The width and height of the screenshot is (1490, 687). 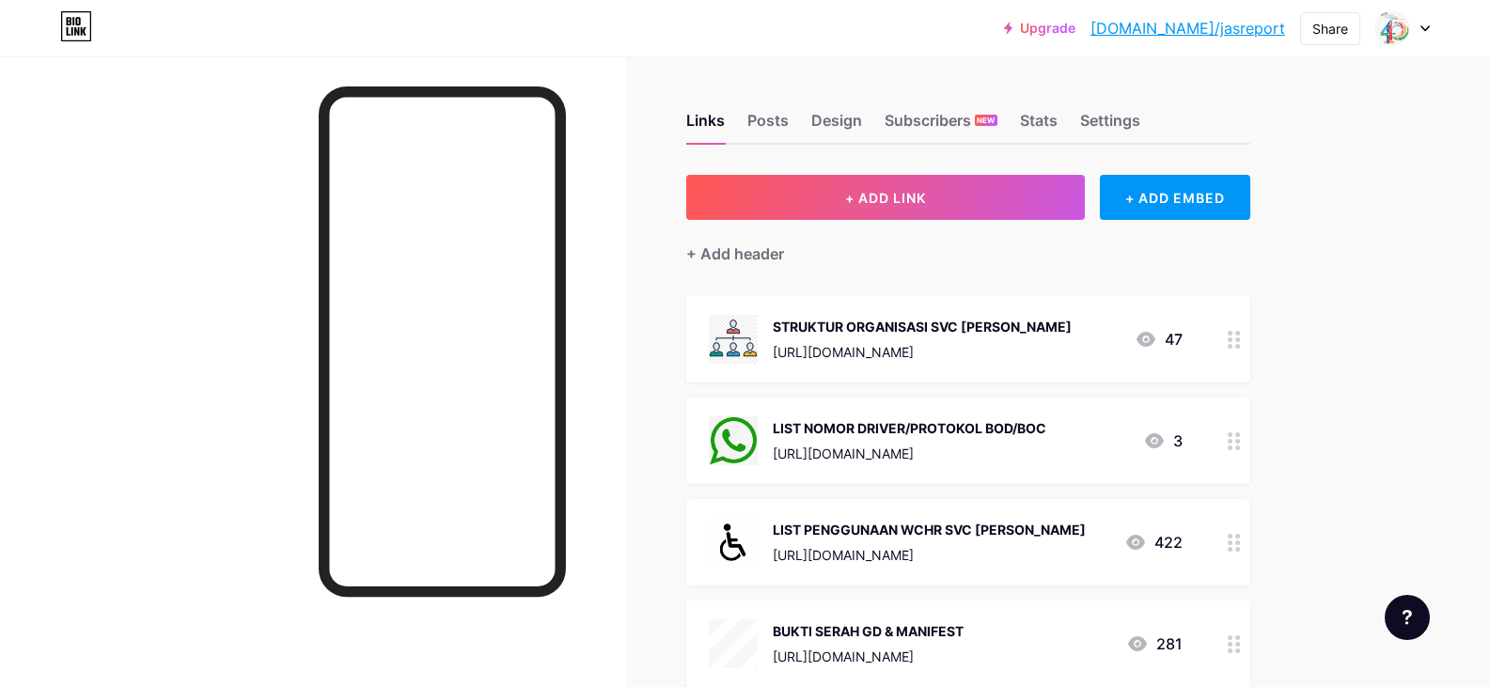 What do you see at coordinates (735, 254) in the screenshot?
I see `div: + Add header` at bounding box center [735, 254].